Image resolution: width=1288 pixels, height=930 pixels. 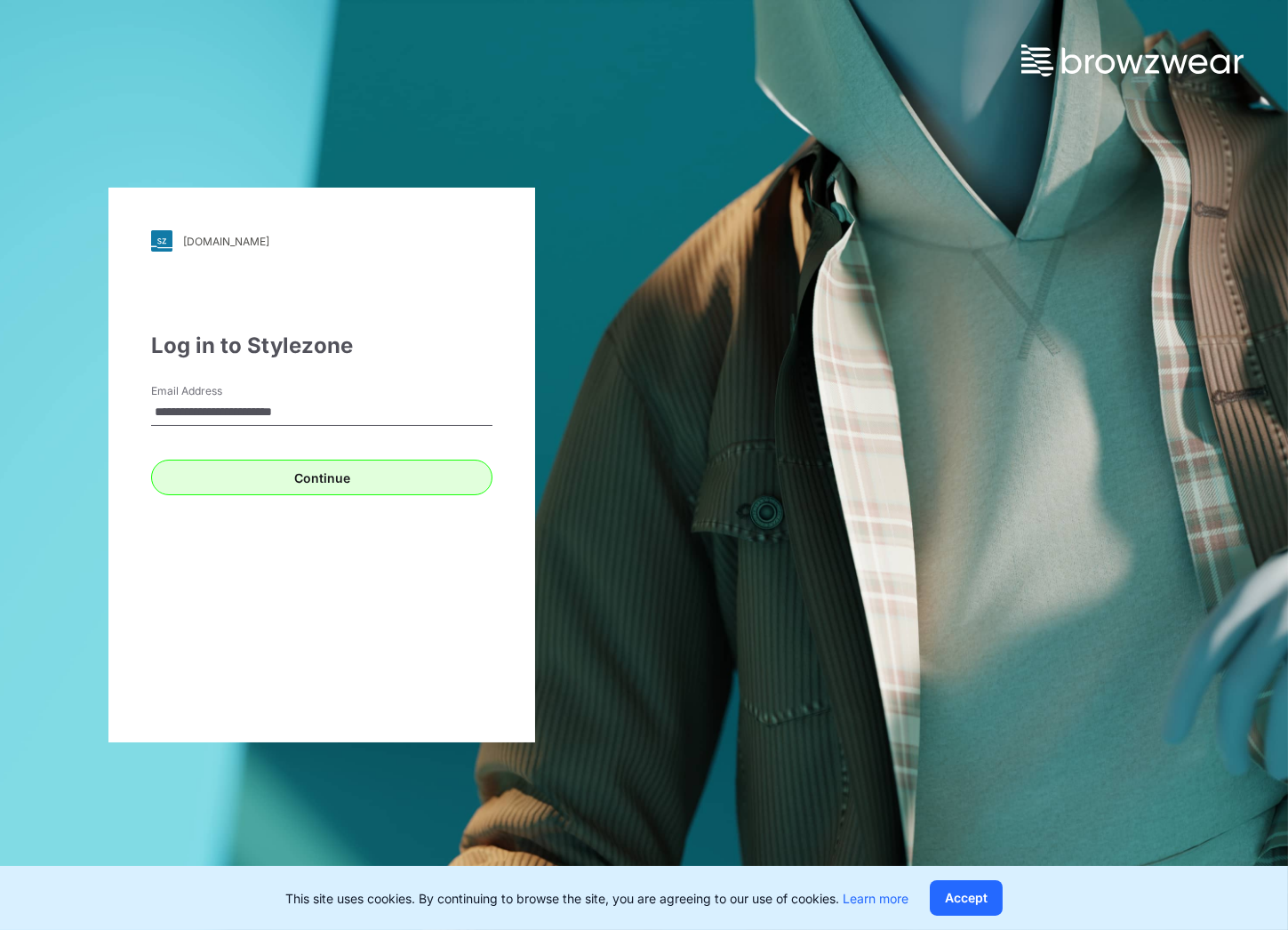 I want to click on div: Log in to Stylezone, so click(x=322, y=346).